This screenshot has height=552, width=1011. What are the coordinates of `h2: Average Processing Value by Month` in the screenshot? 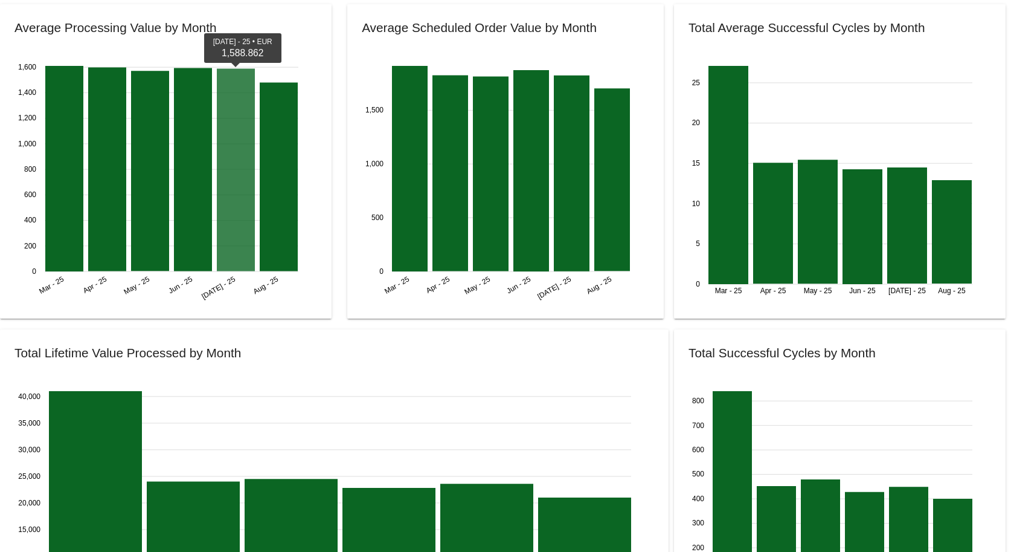 It's located at (115, 27).